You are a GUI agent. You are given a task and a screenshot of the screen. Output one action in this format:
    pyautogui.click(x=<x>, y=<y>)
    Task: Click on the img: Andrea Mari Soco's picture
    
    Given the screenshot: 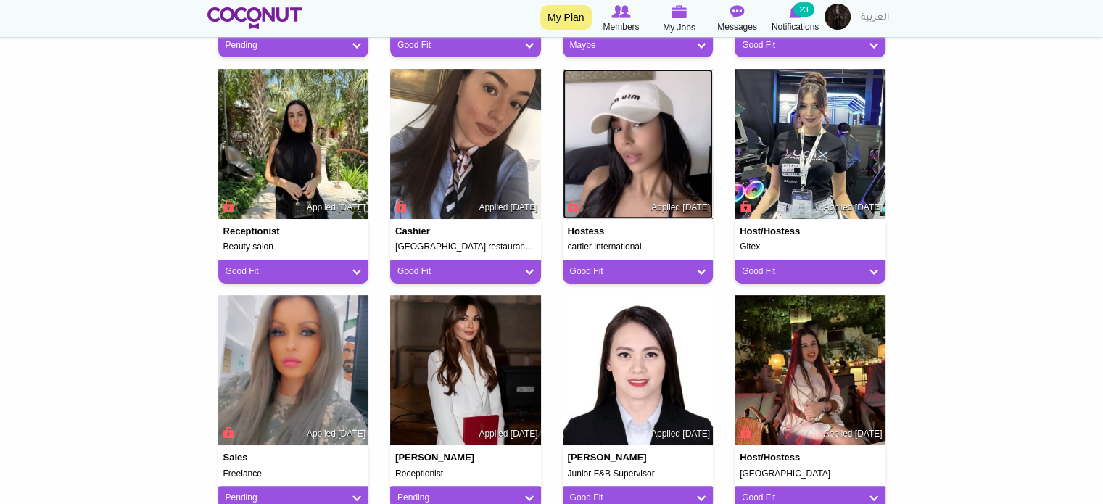 What is the action you would take?
    pyautogui.click(x=638, y=370)
    